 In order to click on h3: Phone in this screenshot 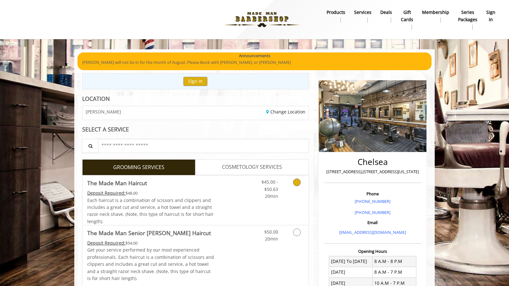, I will do `click(372, 194)`.